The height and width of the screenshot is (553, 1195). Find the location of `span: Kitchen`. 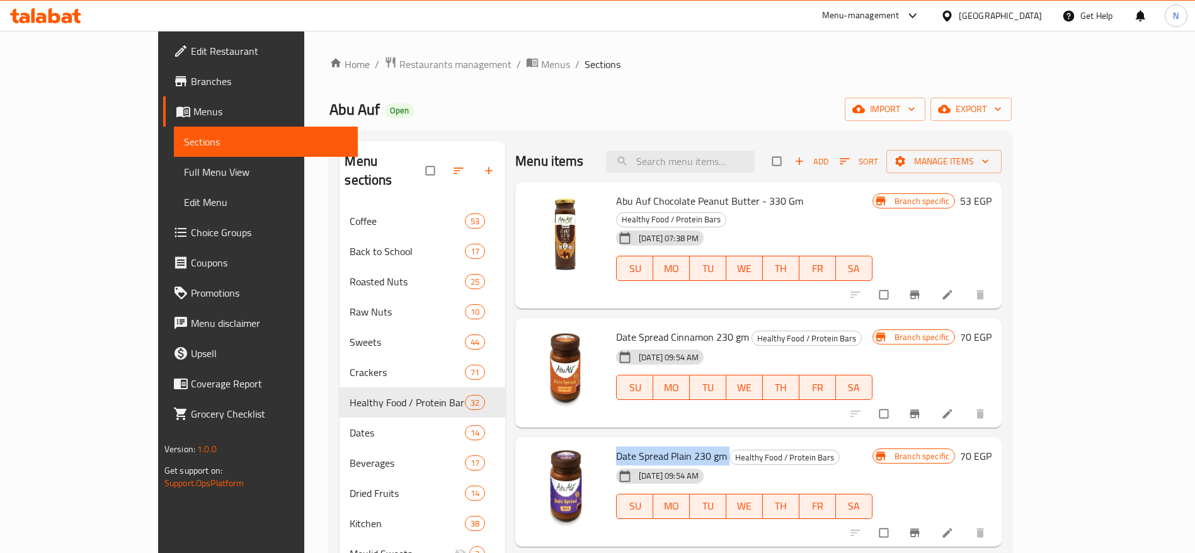

span: Kitchen is located at coordinates (407, 523).